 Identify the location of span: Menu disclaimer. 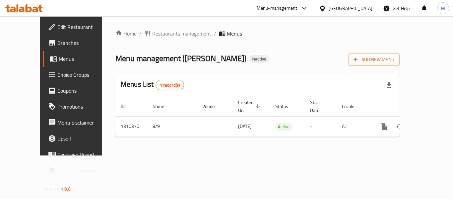
(84, 122).